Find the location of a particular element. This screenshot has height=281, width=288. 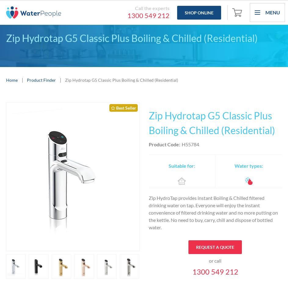

img: Zip Hydrotap G5 Classic Plus Boiling & Chilled (Residential) is located at coordinates (73, 176).